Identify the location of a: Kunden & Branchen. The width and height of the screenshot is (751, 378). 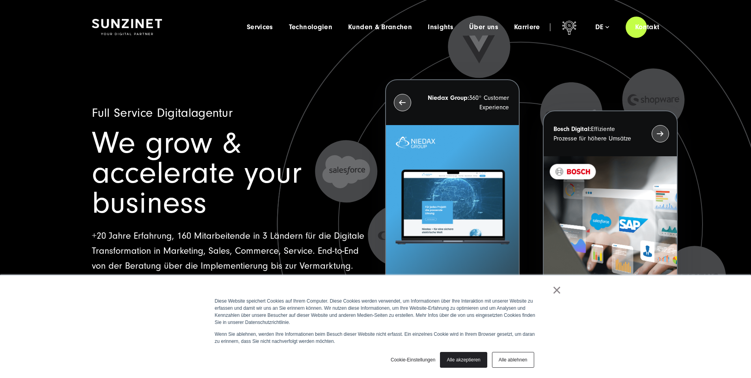
(380, 27).